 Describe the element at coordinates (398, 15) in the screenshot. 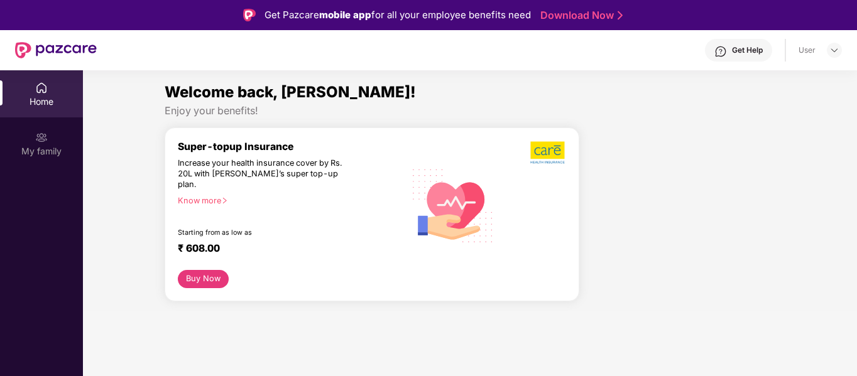

I see `div: Get Pazcare for all your employee benefits need` at that location.